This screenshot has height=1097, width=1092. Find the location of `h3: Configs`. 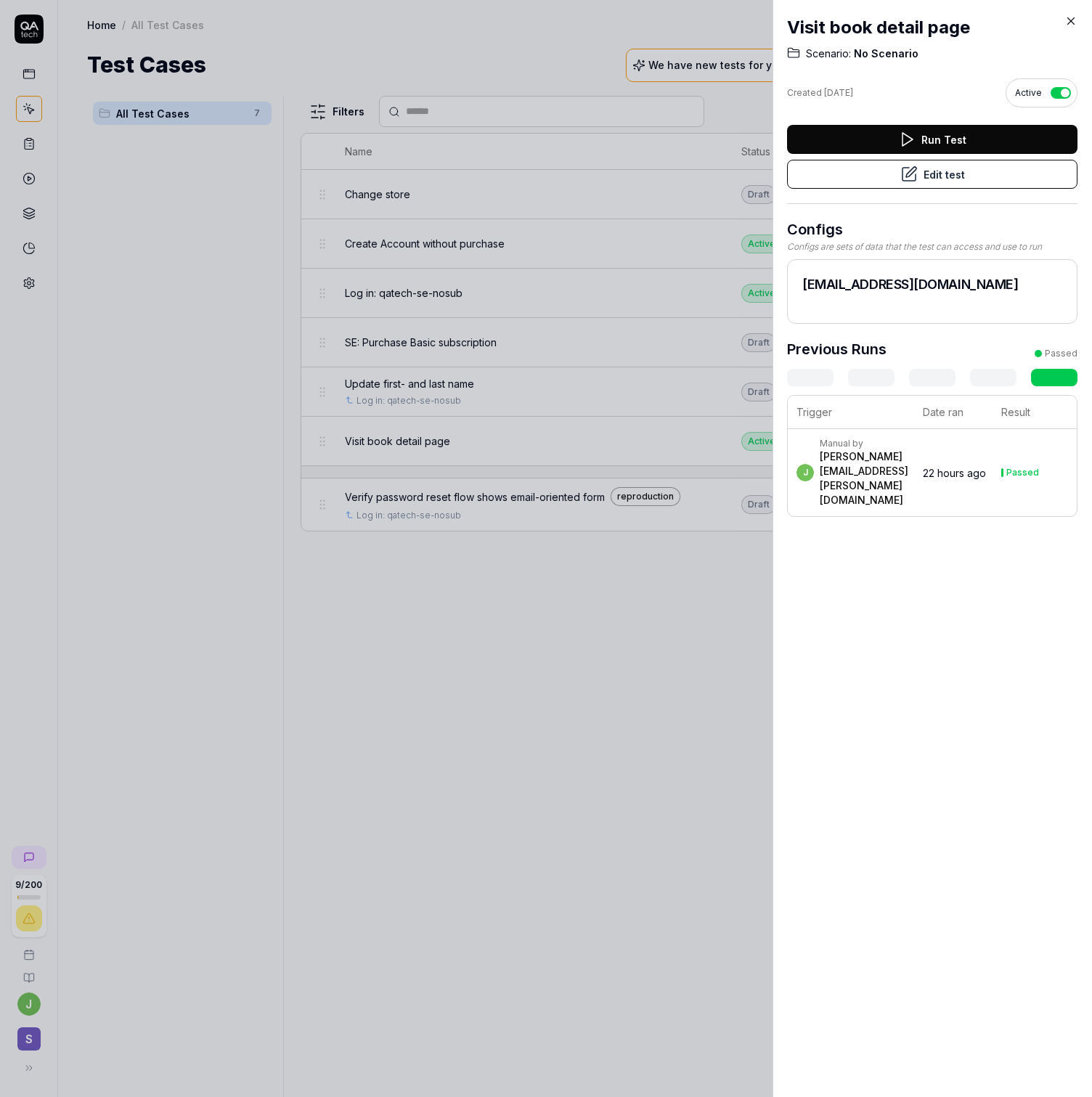

h3: Configs is located at coordinates (933, 229).